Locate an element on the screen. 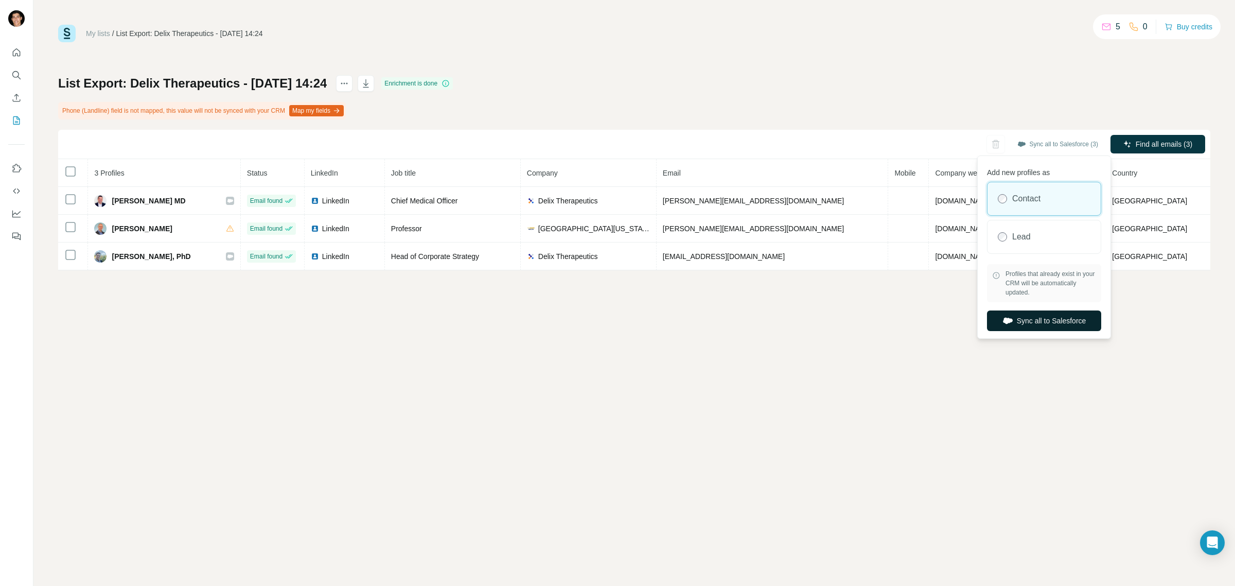 Image resolution: width=1235 pixels, height=586 pixels. div: Phone (Landline) field is not mapped, this value will not be synced with your CRM is located at coordinates (202, 111).